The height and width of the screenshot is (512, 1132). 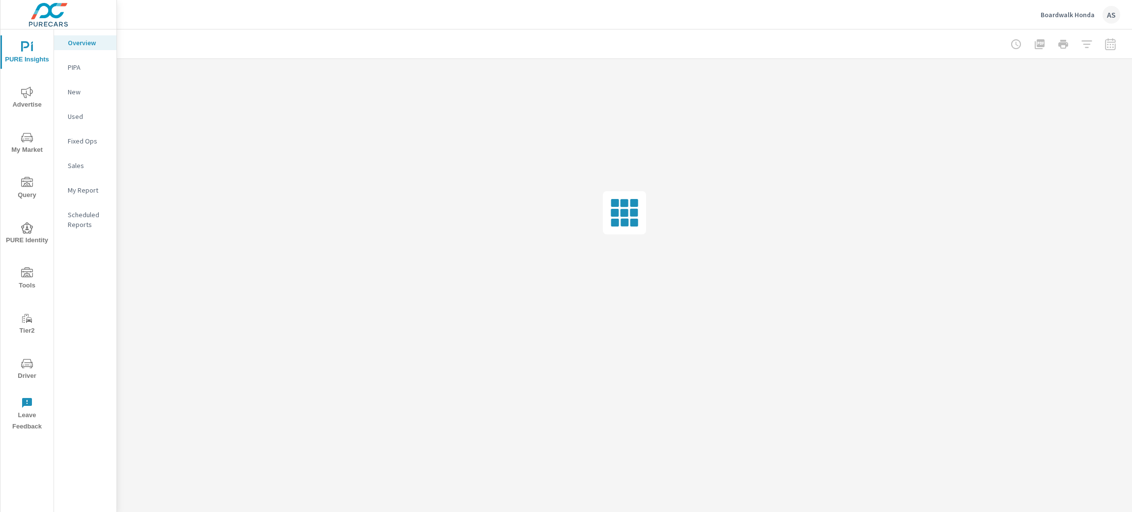 What do you see at coordinates (27, 233) in the screenshot?
I see `div: nav menu` at bounding box center [27, 233].